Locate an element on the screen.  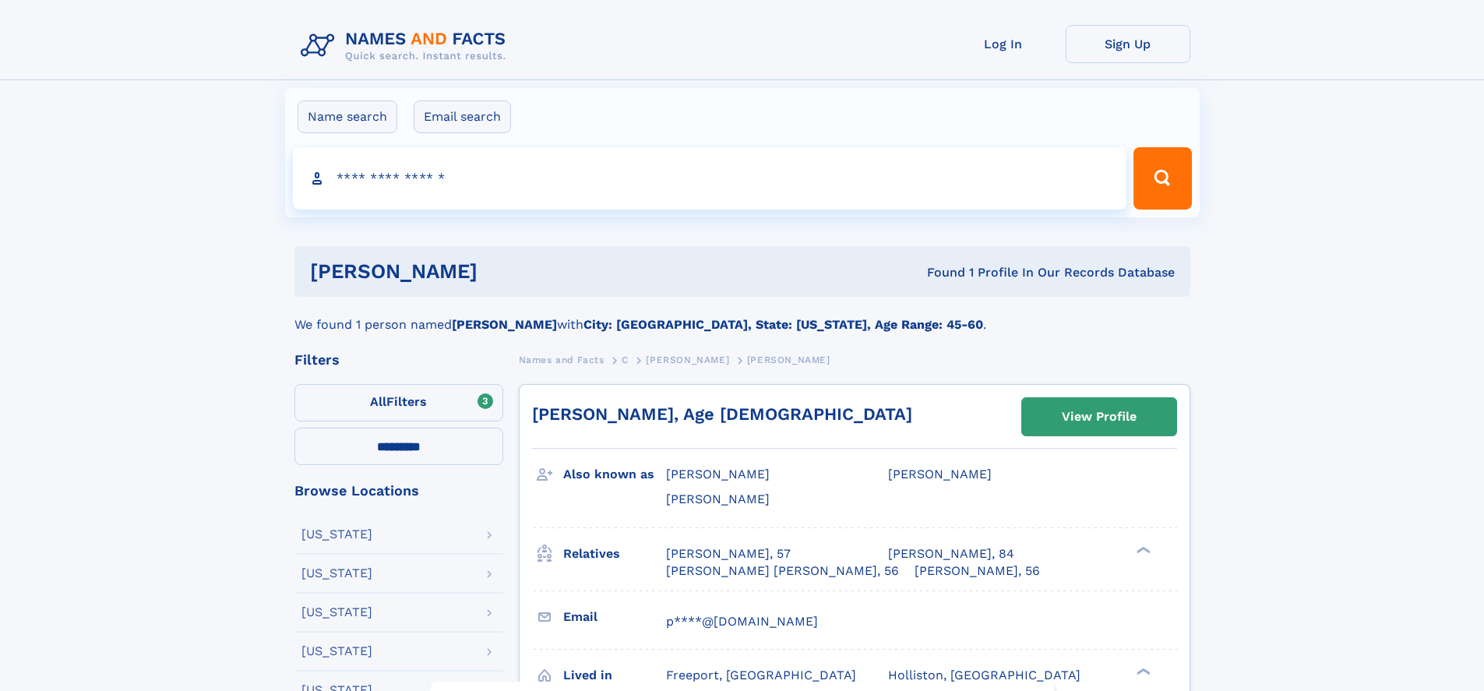
label: Name search is located at coordinates (347, 117).